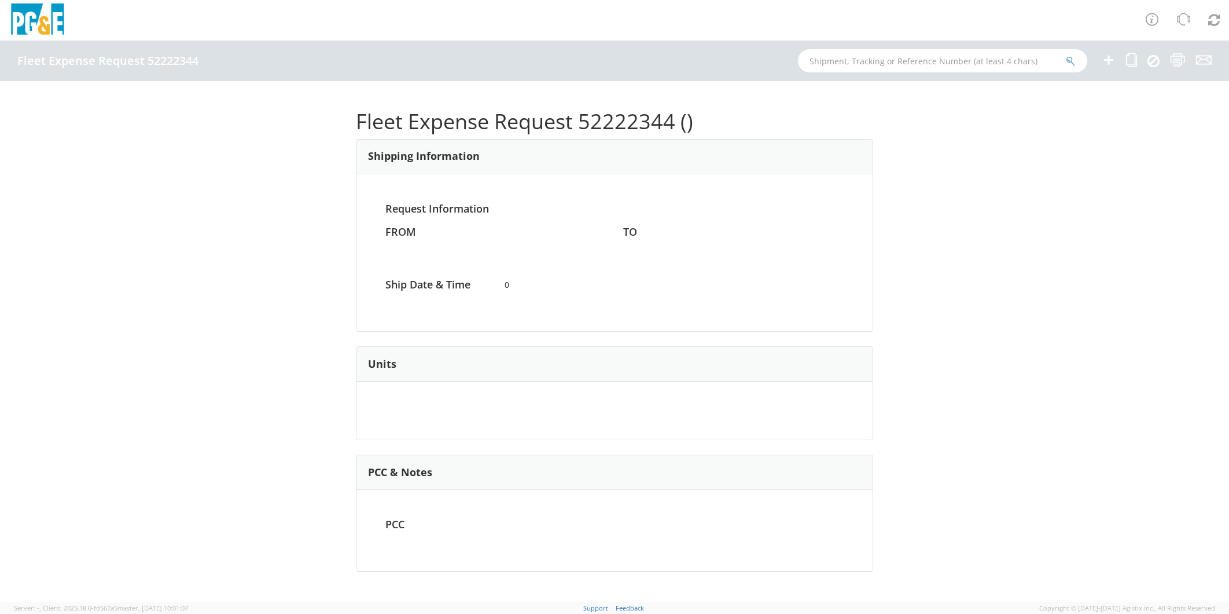 Image resolution: width=1229 pixels, height=614 pixels. Describe the element at coordinates (596, 607) in the screenshot. I see `a: Support` at that location.